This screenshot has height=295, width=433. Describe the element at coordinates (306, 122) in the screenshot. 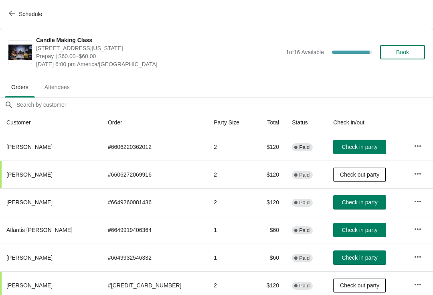

I see `th: Status` at that location.